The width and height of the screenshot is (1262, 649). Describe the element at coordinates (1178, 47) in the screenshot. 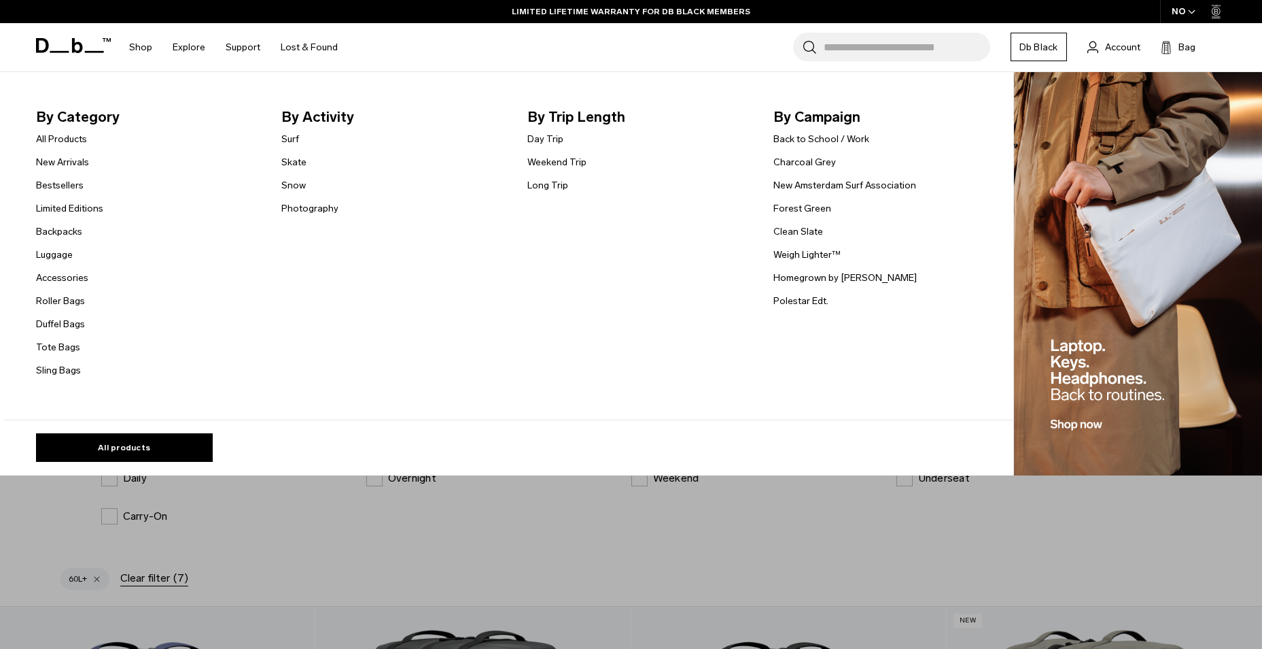

I see `button: Bag` at that location.